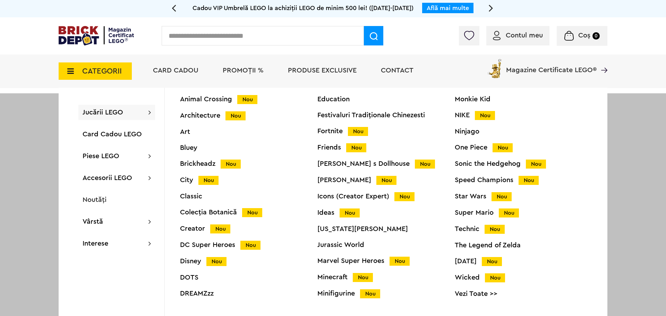 The width and height of the screenshot is (666, 316). Describe the element at coordinates (322, 70) in the screenshot. I see `a: Produse exclusive` at that location.